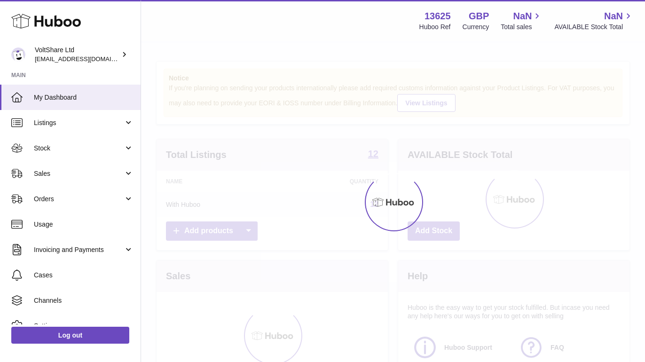  Describe the element at coordinates (77, 55) in the screenshot. I see `div: VoltShare Ltd` at that location.